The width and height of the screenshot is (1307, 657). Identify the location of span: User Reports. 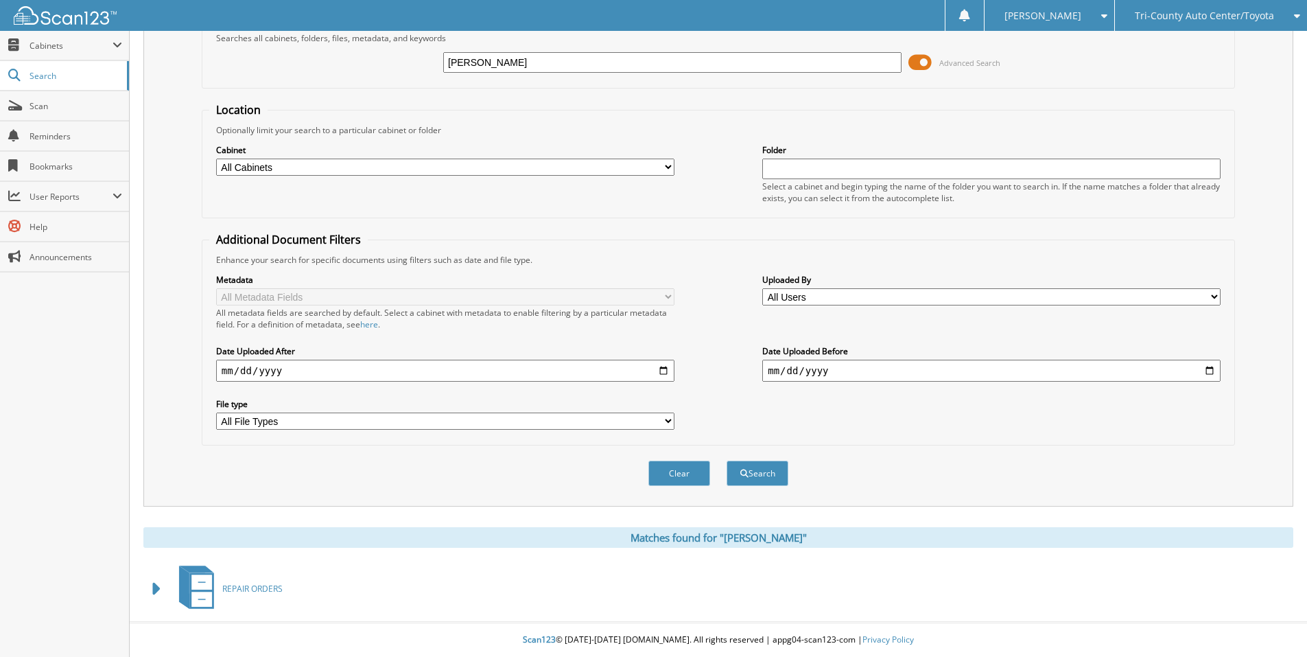
(71, 196).